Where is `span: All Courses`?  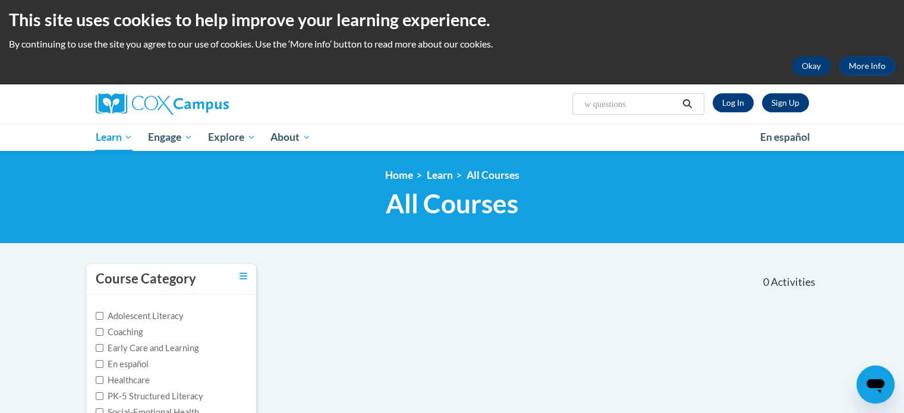
span: All Courses is located at coordinates (452, 203).